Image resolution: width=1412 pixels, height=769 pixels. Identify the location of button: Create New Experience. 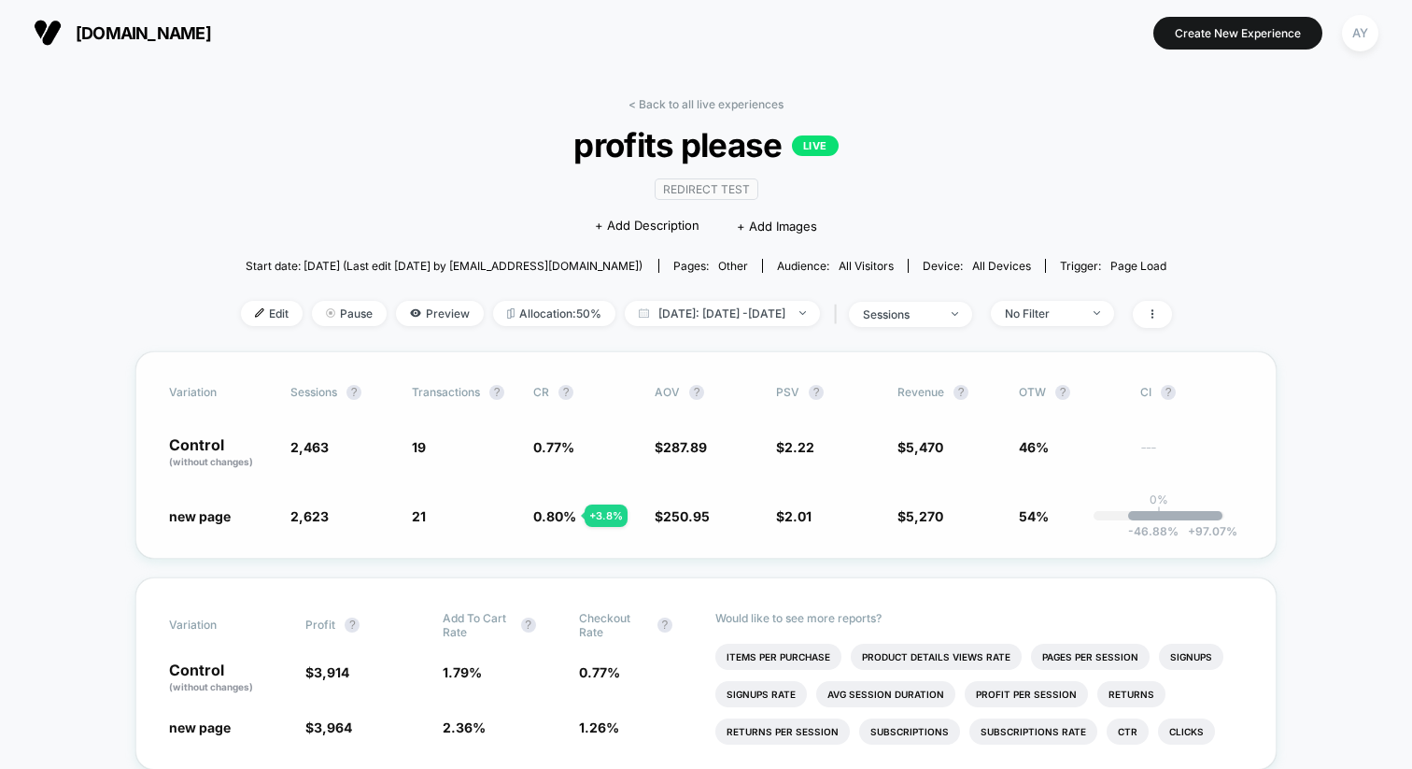
(1237, 33).